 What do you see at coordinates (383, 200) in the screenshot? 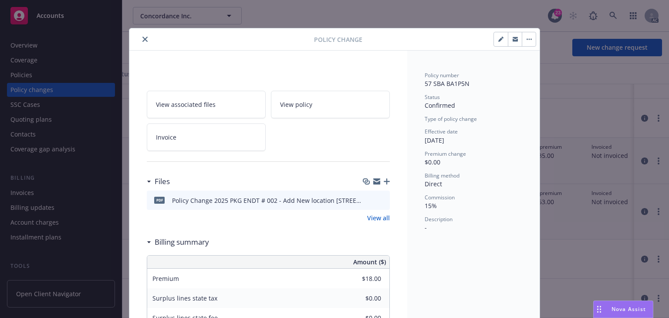
I see `button: preview file` at bounding box center [383, 200].